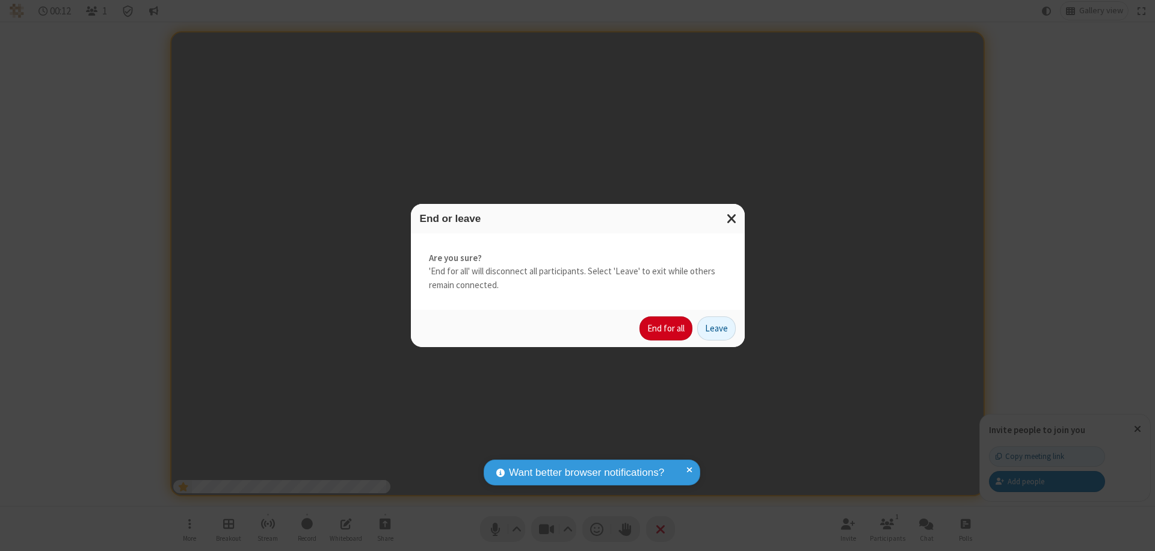  I want to click on span: Want better browser notifications?, so click(587, 473).